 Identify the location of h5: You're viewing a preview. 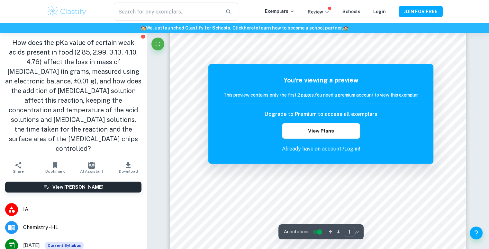
(321, 80).